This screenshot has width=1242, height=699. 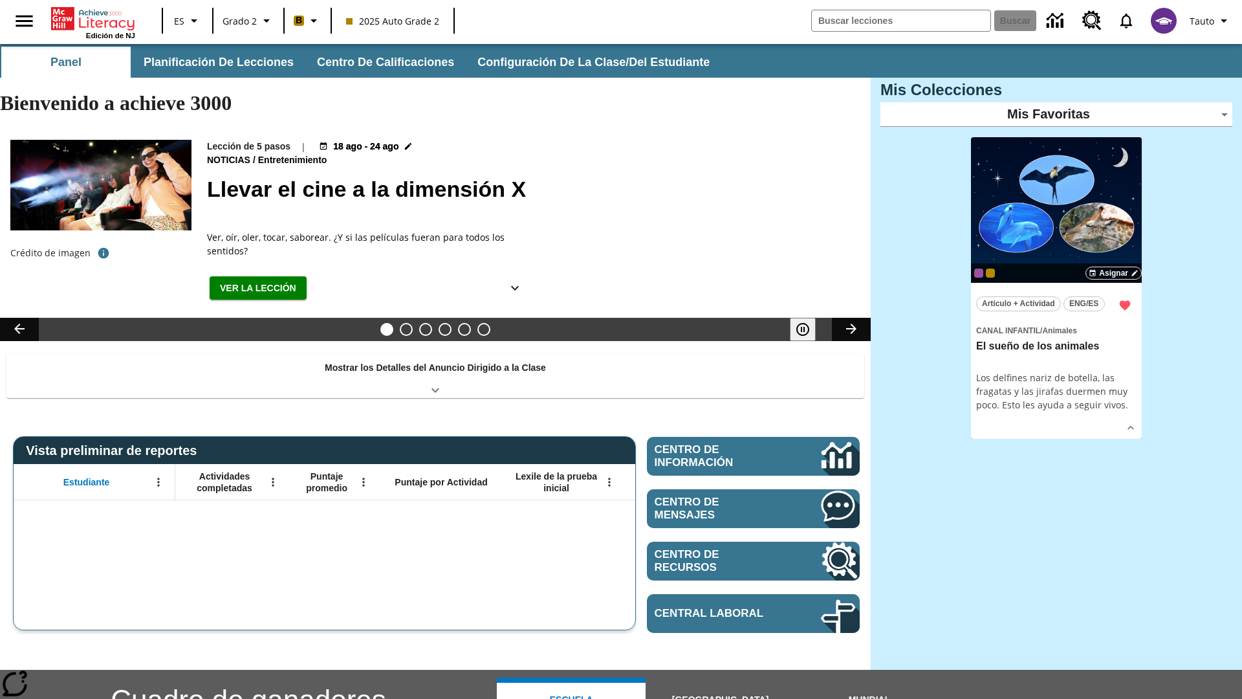 I want to click on button: Remover de Favoritas, so click(x=1125, y=305).